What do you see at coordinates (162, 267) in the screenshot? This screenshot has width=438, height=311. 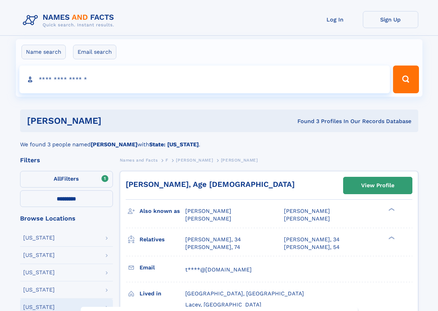 I see `h3: Email` at bounding box center [162, 267].